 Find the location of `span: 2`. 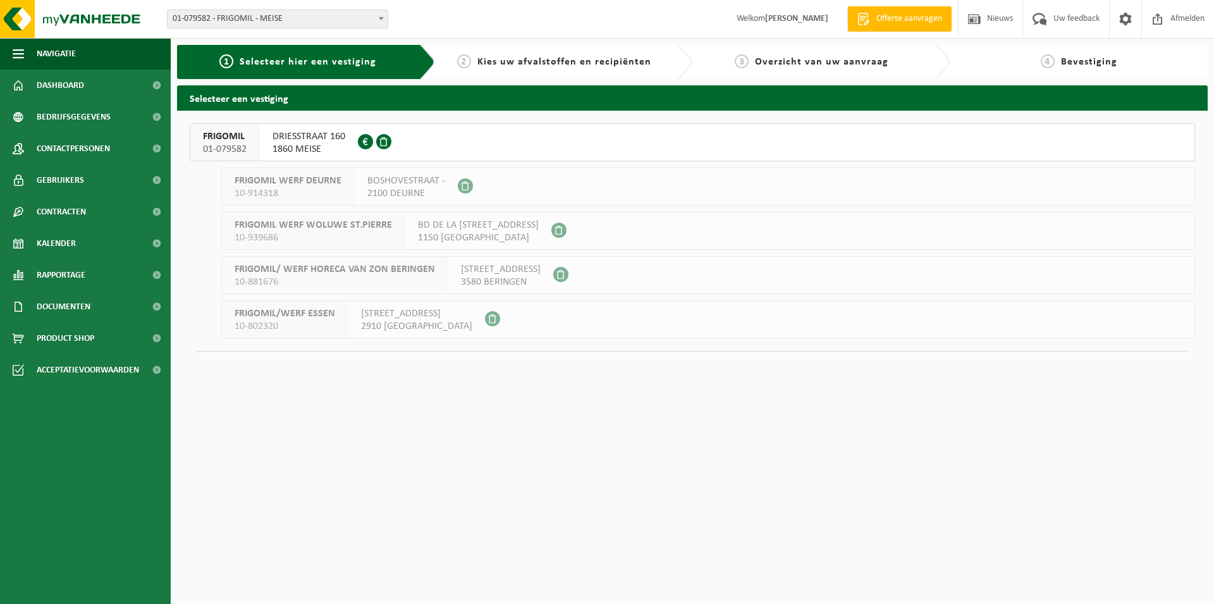

span: 2 is located at coordinates (464, 61).